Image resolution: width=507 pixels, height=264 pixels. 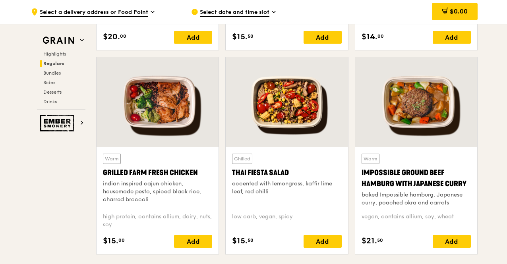 What do you see at coordinates (416, 221) in the screenshot?
I see `div: vegan, contains allium, soy, wheat` at bounding box center [416, 221].